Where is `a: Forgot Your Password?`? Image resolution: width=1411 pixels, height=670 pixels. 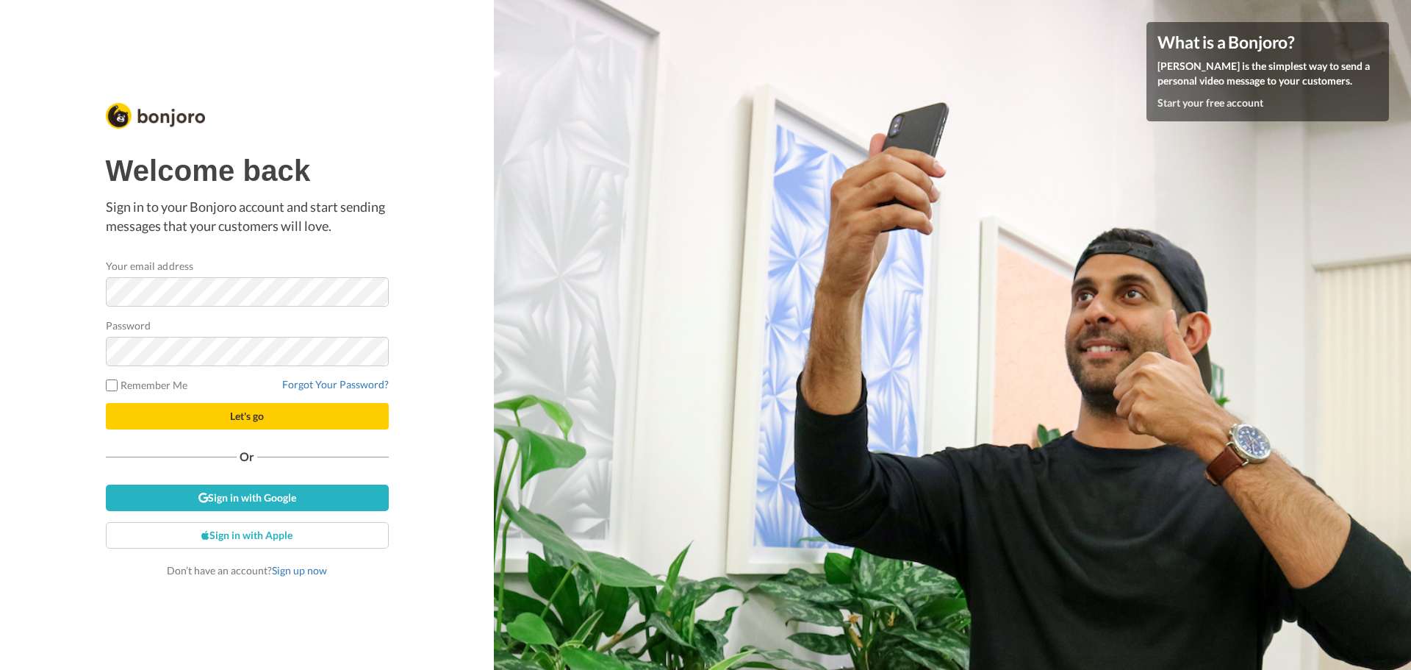 a: Forgot Your Password? is located at coordinates (335, 384).